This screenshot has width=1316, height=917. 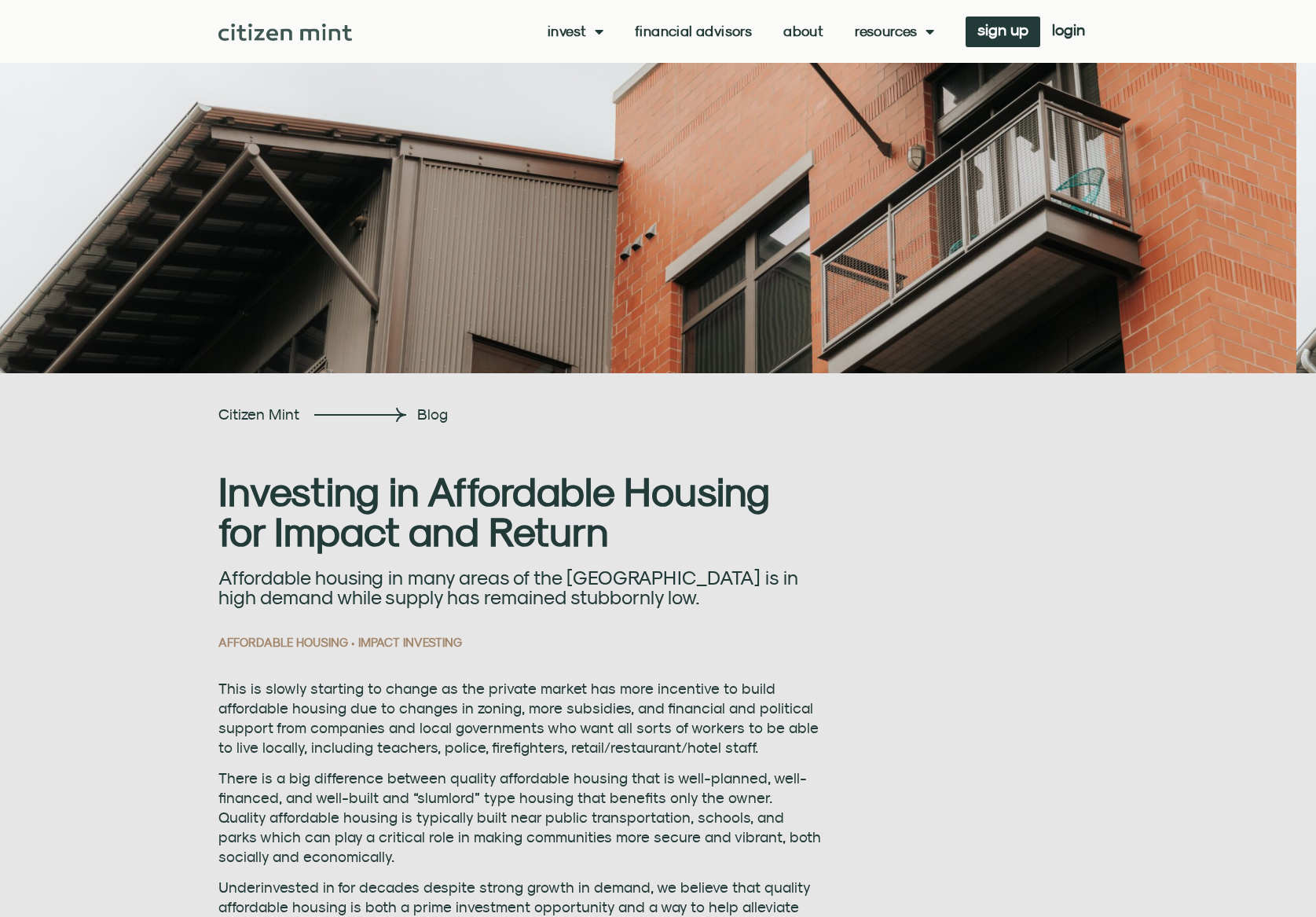 I want to click on p: There is a big difference between quality affordable housing that is well-planned, well-financed,..., so click(x=521, y=817).